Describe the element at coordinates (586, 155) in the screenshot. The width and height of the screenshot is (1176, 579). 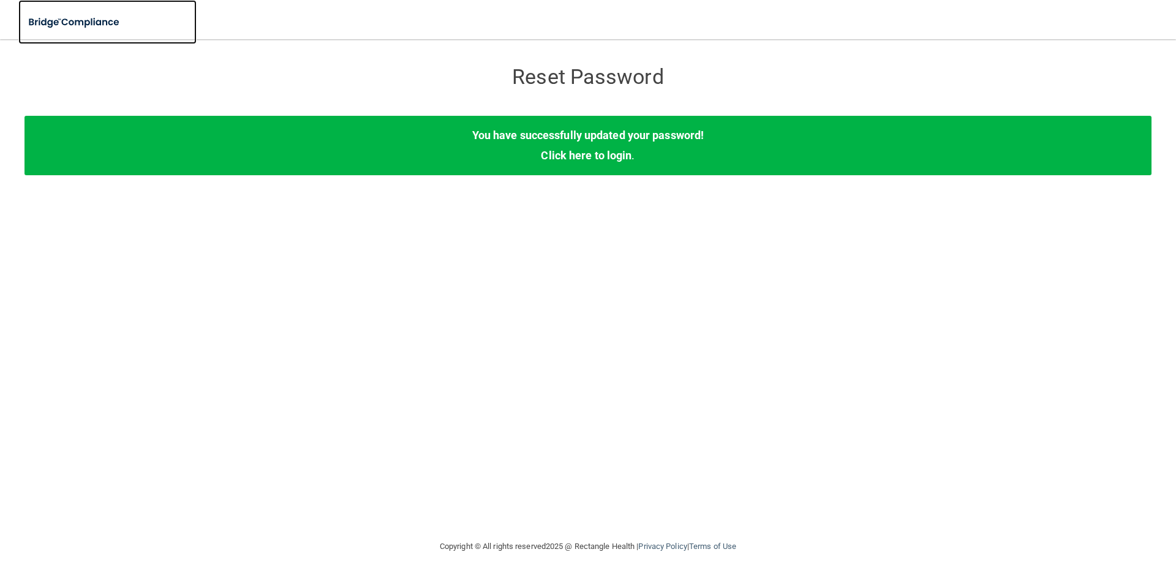
I see `a: Click here to login` at that location.